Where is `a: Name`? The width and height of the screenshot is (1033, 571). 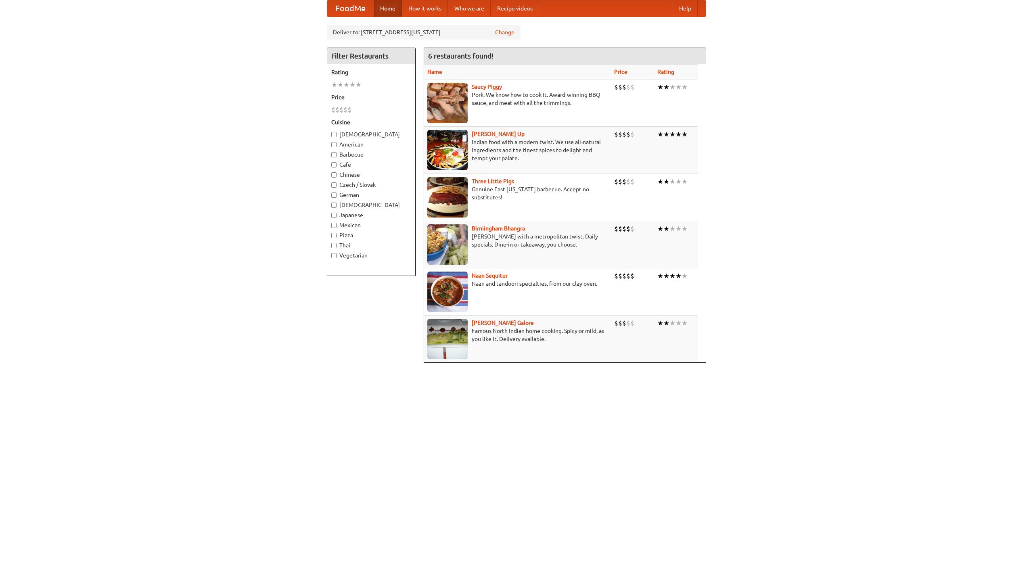
a: Name is located at coordinates (435, 72).